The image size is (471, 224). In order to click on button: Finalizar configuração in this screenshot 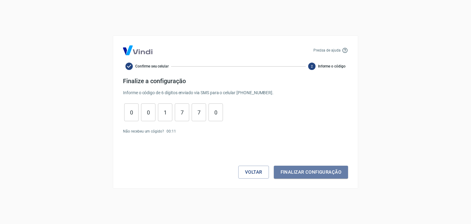, I will do `click(311, 172)`.